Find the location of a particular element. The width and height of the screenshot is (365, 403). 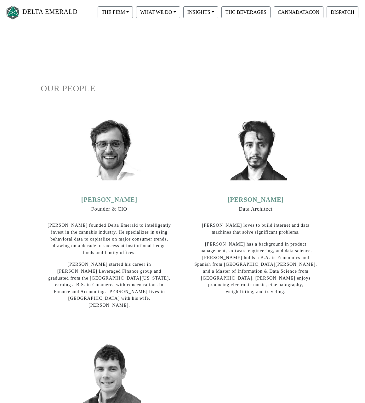

img: ian is located at coordinates (109, 149).